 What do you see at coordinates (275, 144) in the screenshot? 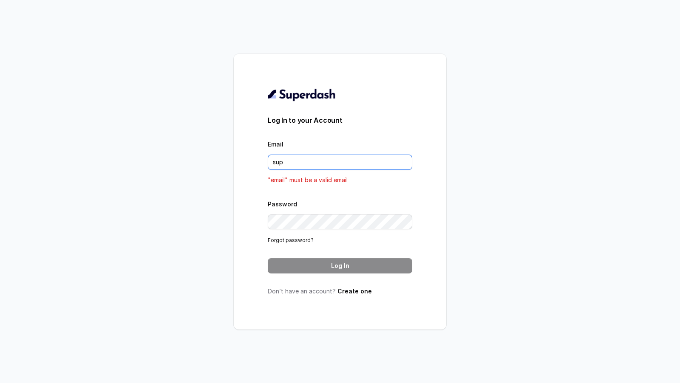
I see `label: Email` at bounding box center [275, 144].